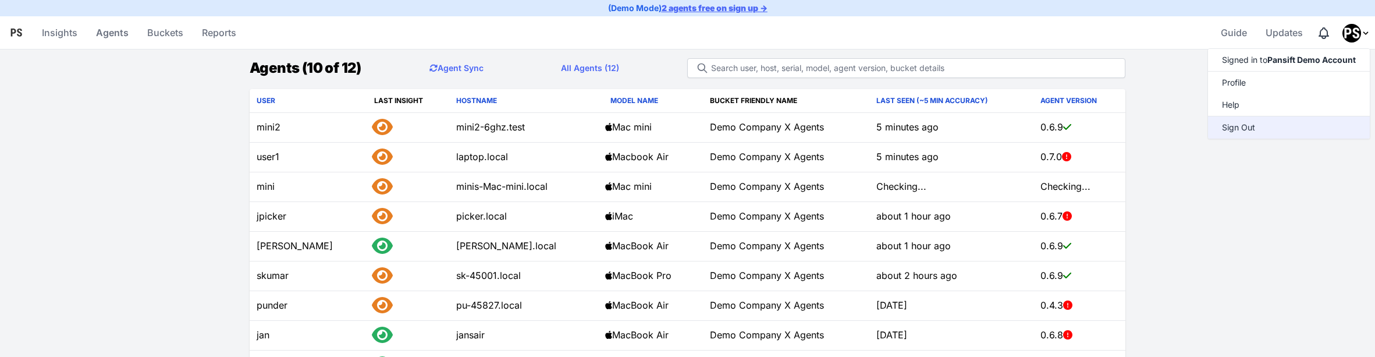  What do you see at coordinates (906, 68) in the screenshot?
I see `input: Search` at bounding box center [906, 68].